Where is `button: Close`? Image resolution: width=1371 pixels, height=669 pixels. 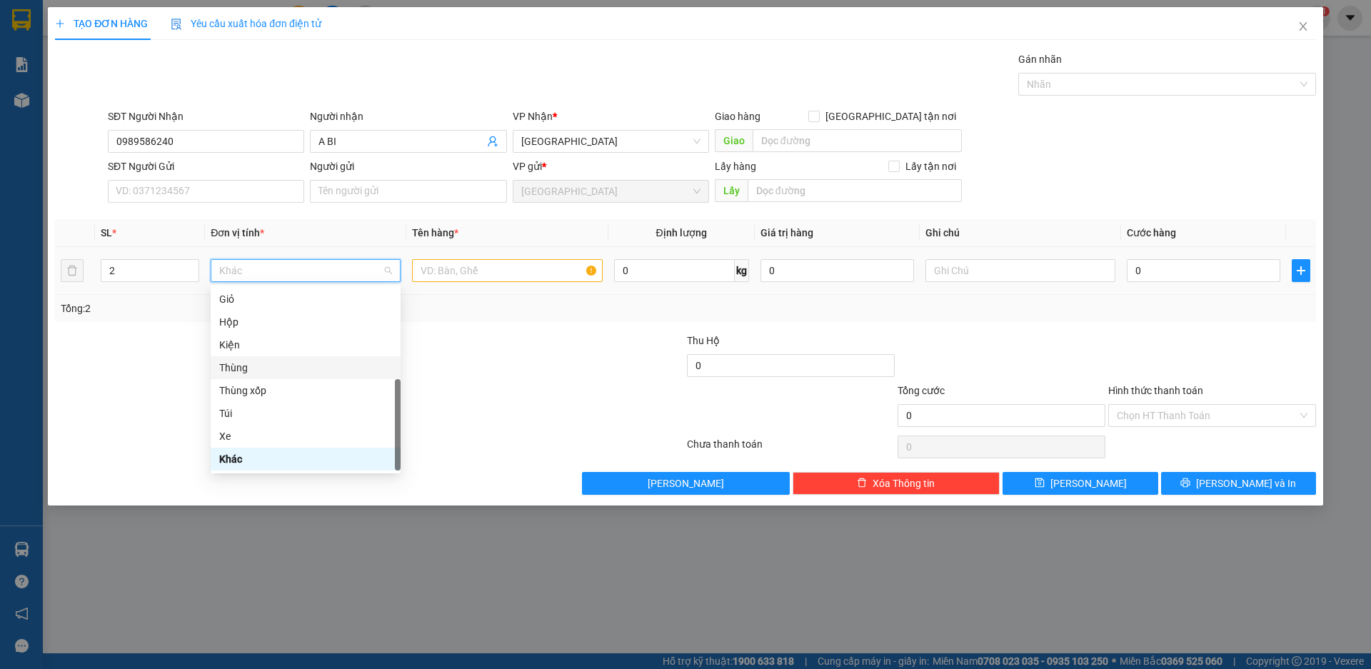 button: Close is located at coordinates (1303, 27).